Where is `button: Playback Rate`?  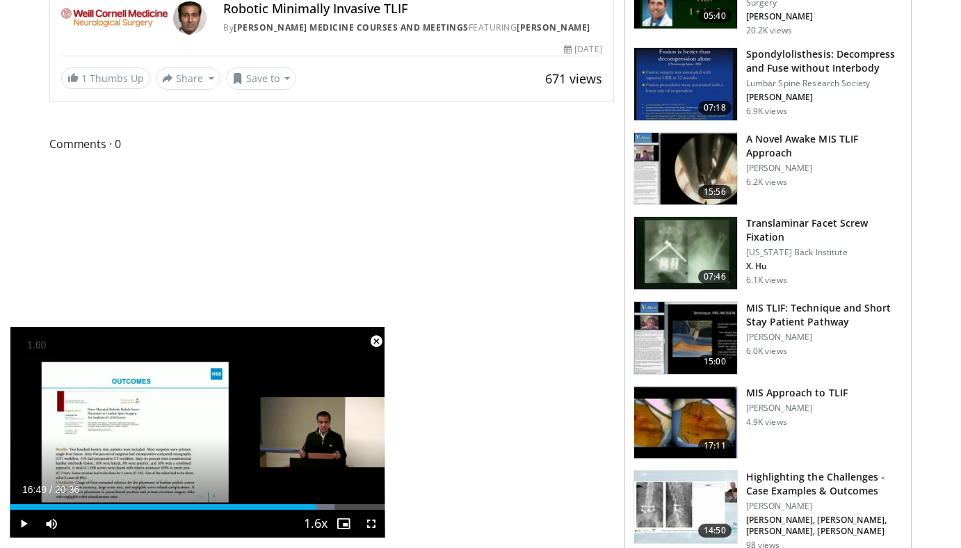 button: Playback Rate is located at coordinates (316, 524).